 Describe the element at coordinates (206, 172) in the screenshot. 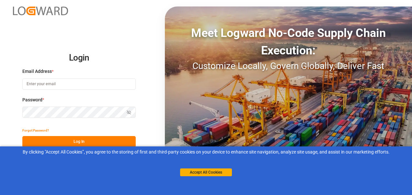

I see `button: Accept All Cookies` at that location.